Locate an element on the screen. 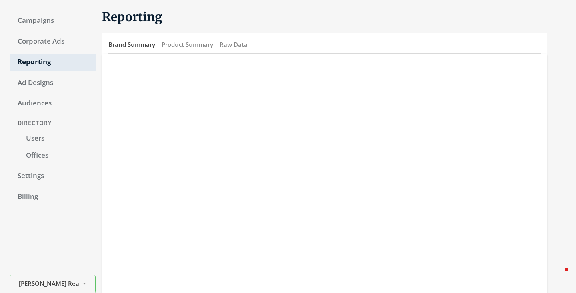 This screenshot has width=576, height=293. a: Ad Designs is located at coordinates (52, 83).